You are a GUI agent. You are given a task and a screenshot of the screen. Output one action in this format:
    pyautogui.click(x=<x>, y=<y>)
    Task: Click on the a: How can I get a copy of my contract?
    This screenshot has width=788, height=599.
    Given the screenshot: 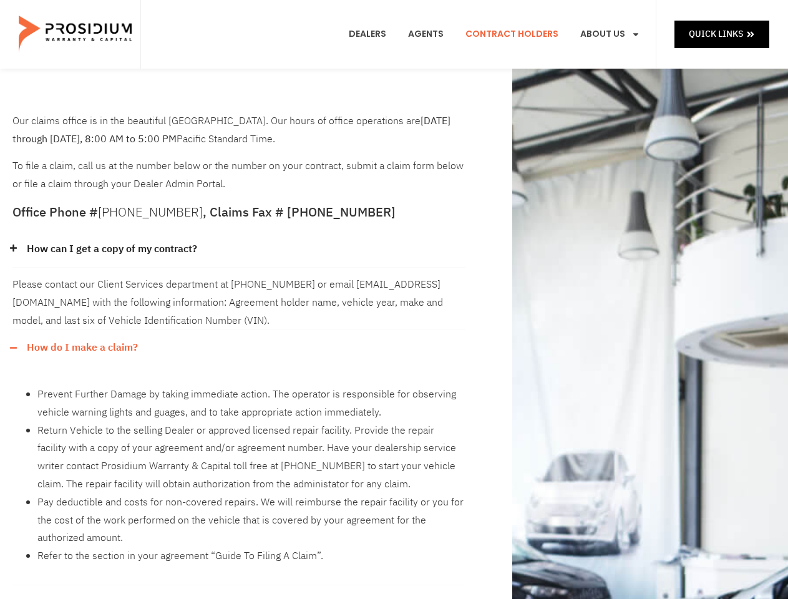 What is the action you would take?
    pyautogui.click(x=112, y=249)
    